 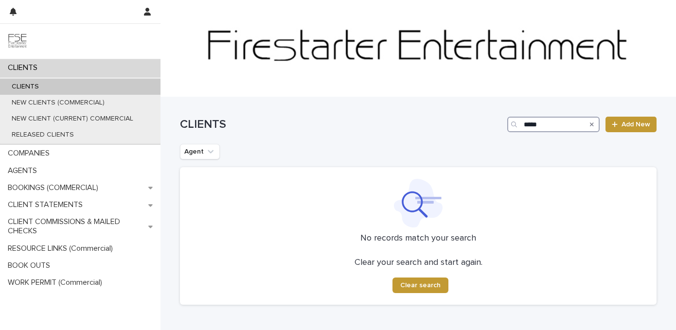 I want to click on p: BOOKINGS (COMMERCIAL), so click(x=55, y=188).